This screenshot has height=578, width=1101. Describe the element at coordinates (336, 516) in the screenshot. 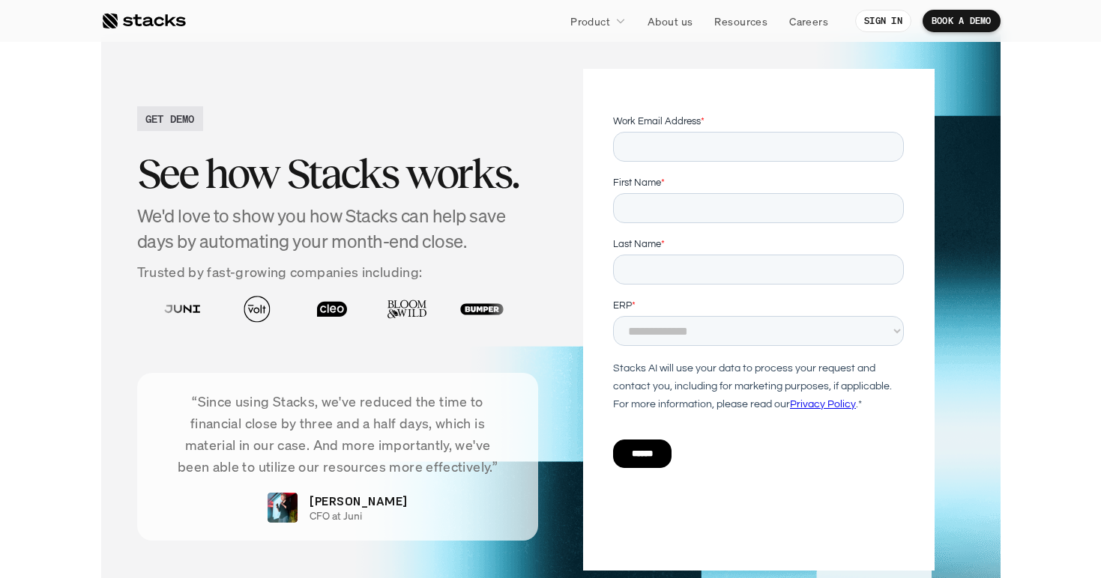

I see `p: CFO at Juni` at that location.